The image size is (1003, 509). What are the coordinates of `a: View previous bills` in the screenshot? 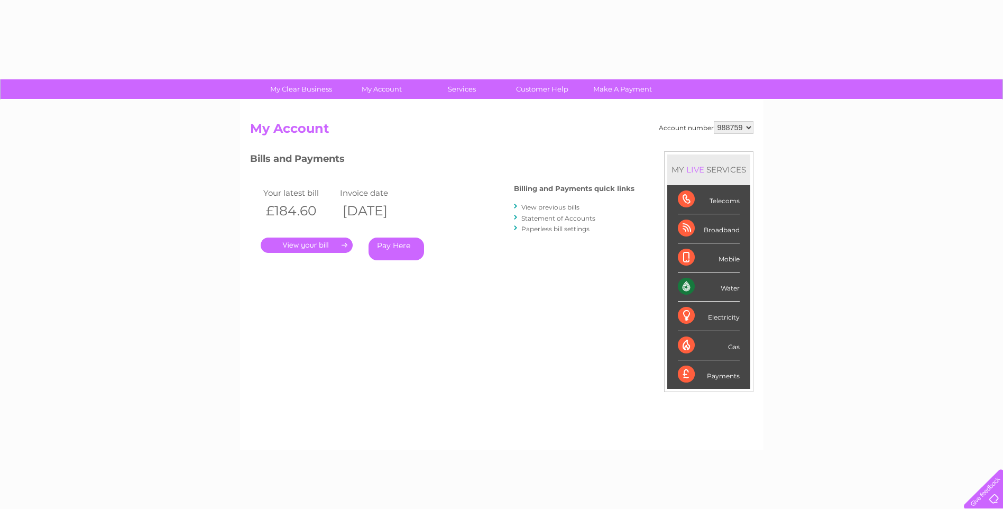 It's located at (551, 207).